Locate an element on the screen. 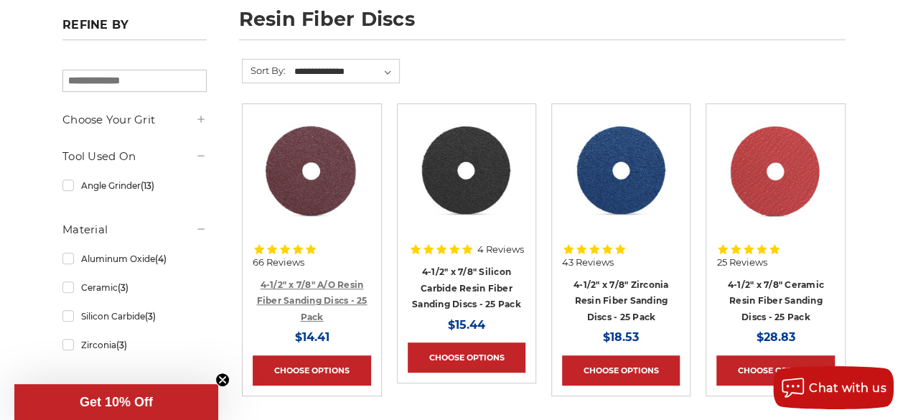 The width and height of the screenshot is (908, 420). span: $14.41 is located at coordinates (311, 337).